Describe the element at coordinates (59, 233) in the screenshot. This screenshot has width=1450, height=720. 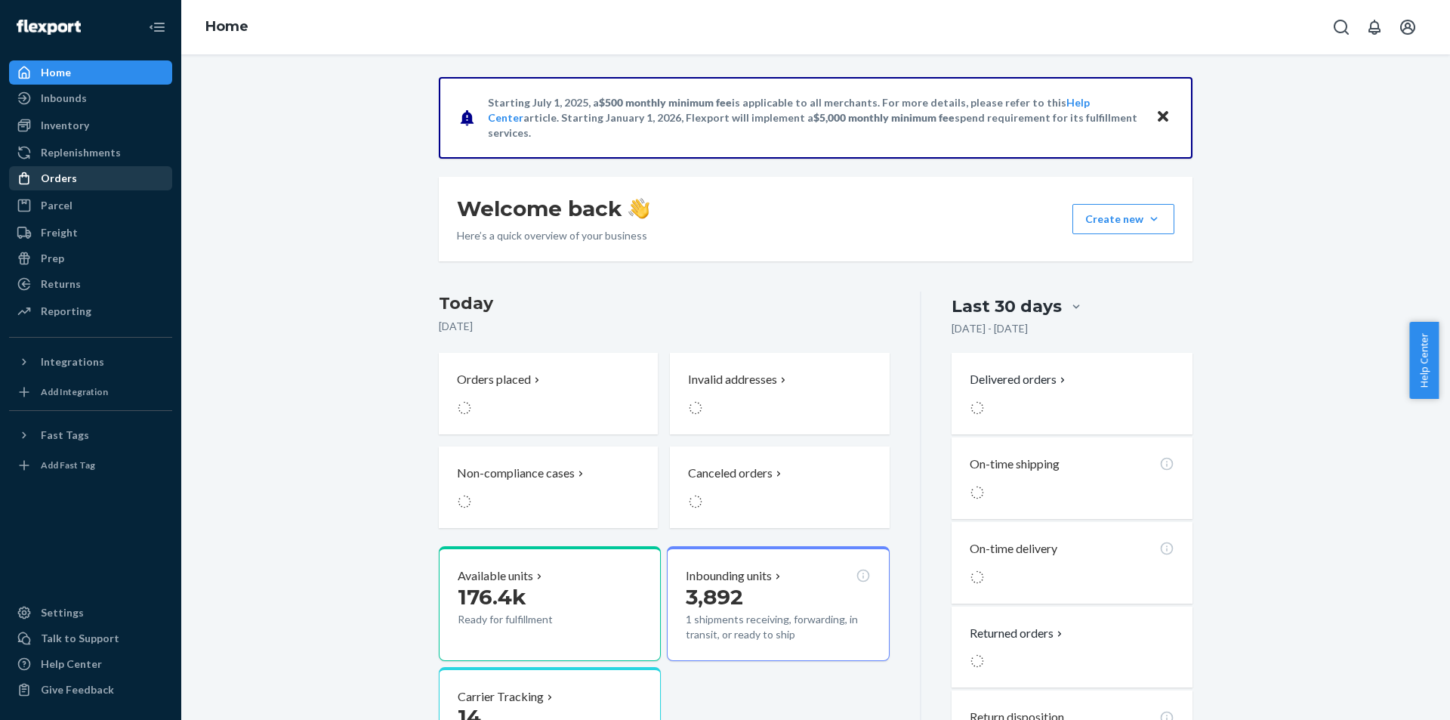
I see `div: Freight` at that location.